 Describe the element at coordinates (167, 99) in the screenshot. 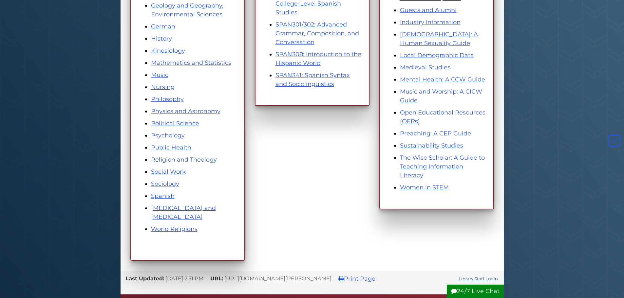

I see `a: Philosophy` at that location.